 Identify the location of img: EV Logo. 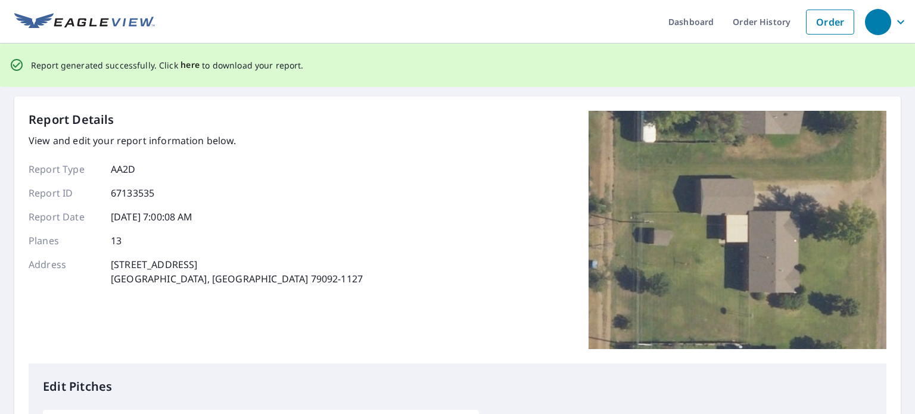
(85, 22).